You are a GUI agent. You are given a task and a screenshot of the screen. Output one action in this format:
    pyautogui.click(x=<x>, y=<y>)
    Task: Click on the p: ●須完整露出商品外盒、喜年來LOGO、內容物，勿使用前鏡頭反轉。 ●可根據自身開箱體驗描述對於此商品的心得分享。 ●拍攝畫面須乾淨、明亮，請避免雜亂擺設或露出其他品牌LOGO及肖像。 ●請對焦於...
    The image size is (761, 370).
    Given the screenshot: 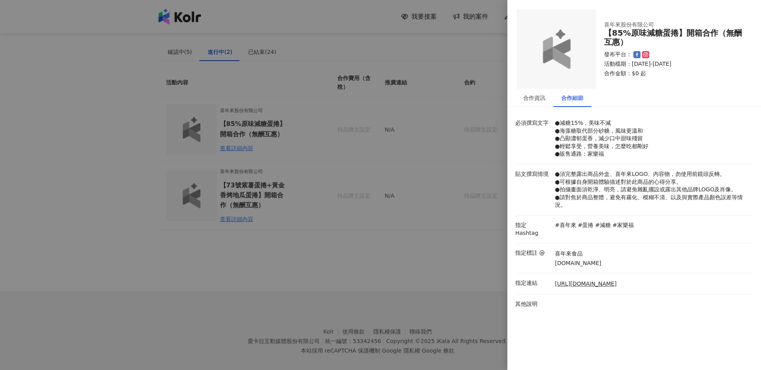 What is the action you would take?
    pyautogui.click(x=652, y=190)
    